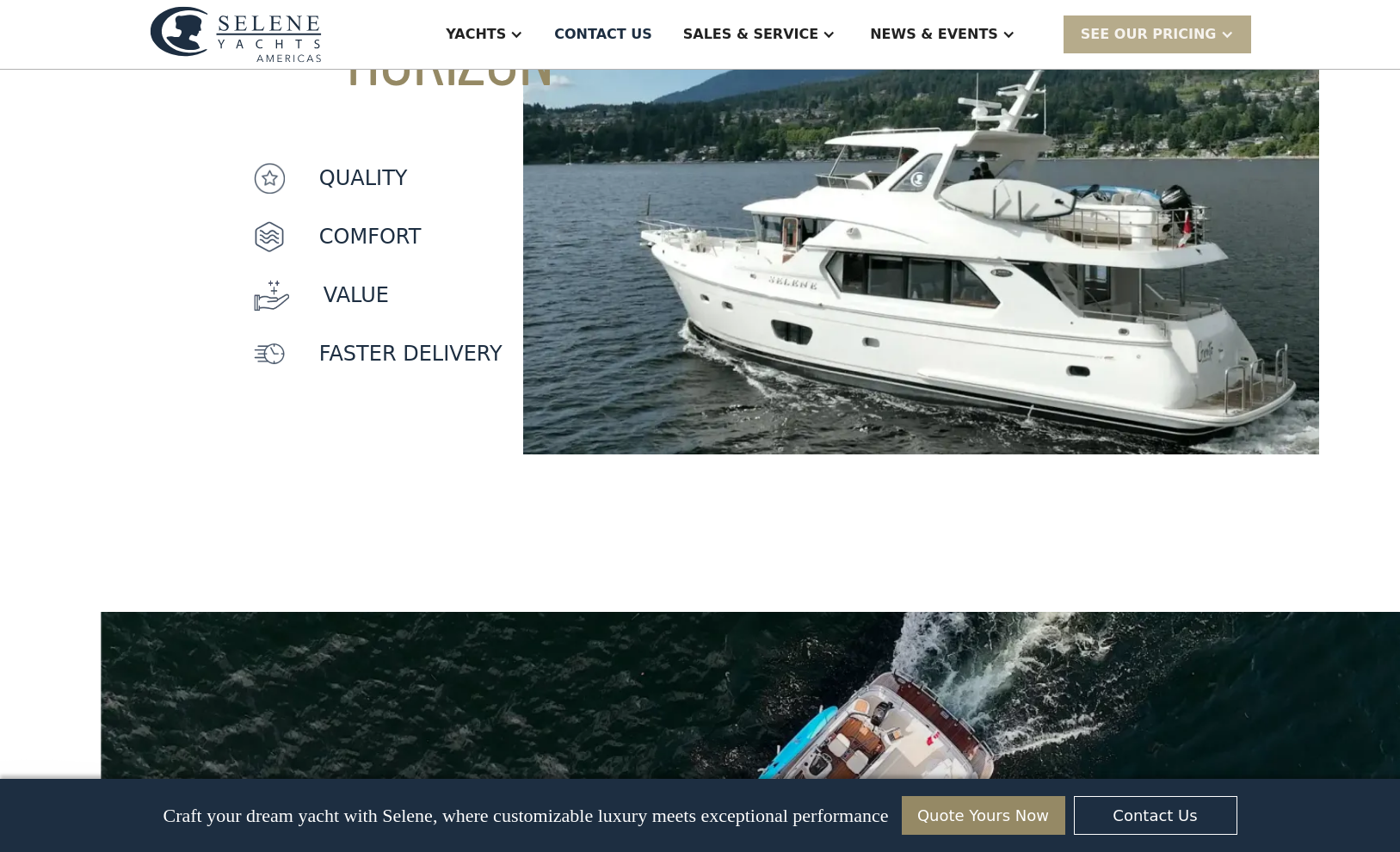  What do you see at coordinates (1156, 815) in the screenshot?
I see `a: Contact Us` at bounding box center [1156, 815].